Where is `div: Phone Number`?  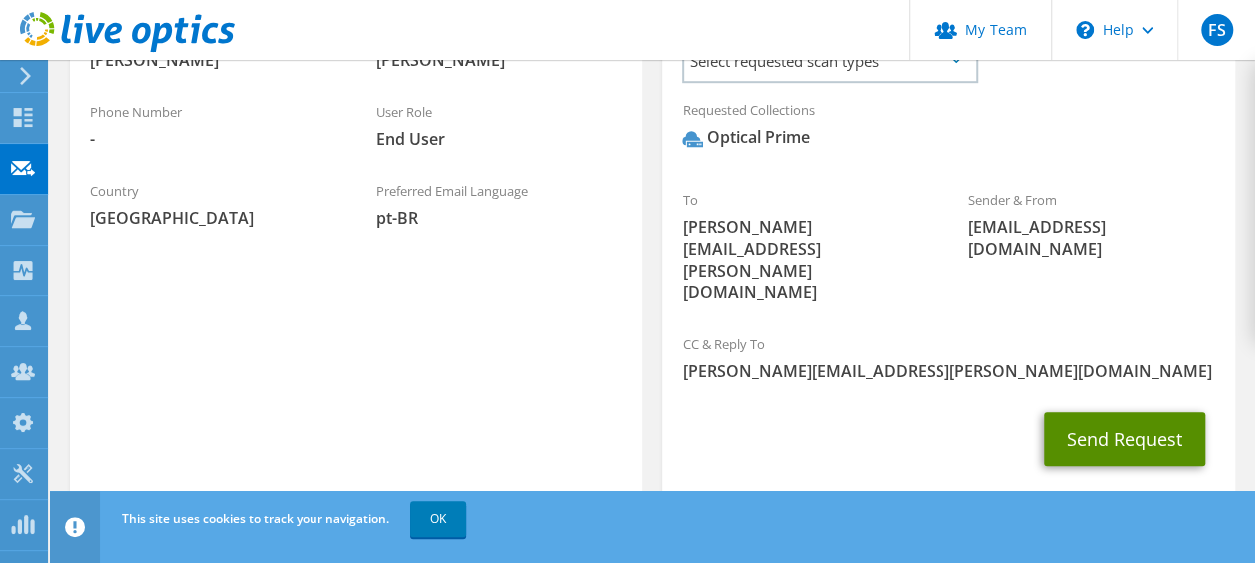 div: Phone Number is located at coordinates (213, 125).